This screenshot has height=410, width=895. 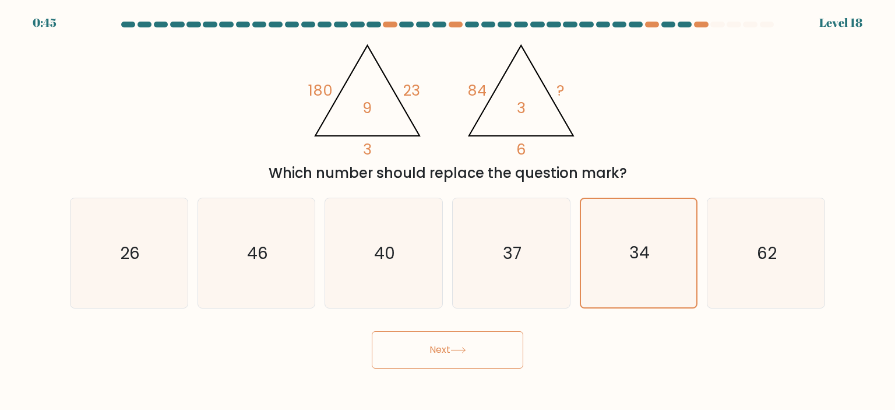 I want to click on tspan: 180, so click(x=321, y=90).